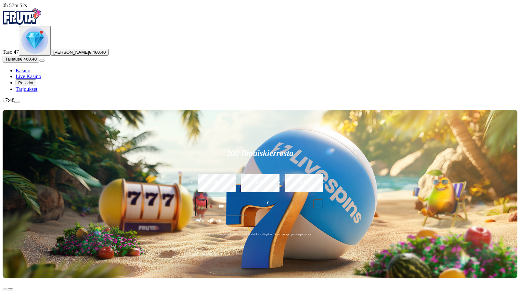 The width and height of the screenshot is (520, 293). I want to click on button: prev slide, so click(5, 289).